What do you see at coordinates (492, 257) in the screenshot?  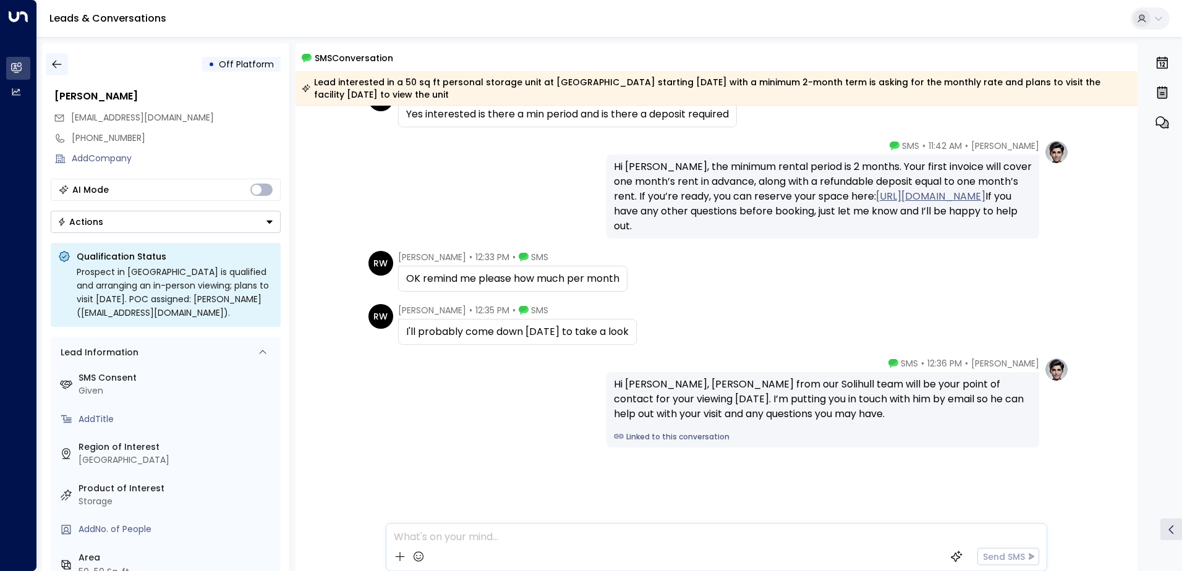 I see `span: 12:33 PM` at bounding box center [492, 257].